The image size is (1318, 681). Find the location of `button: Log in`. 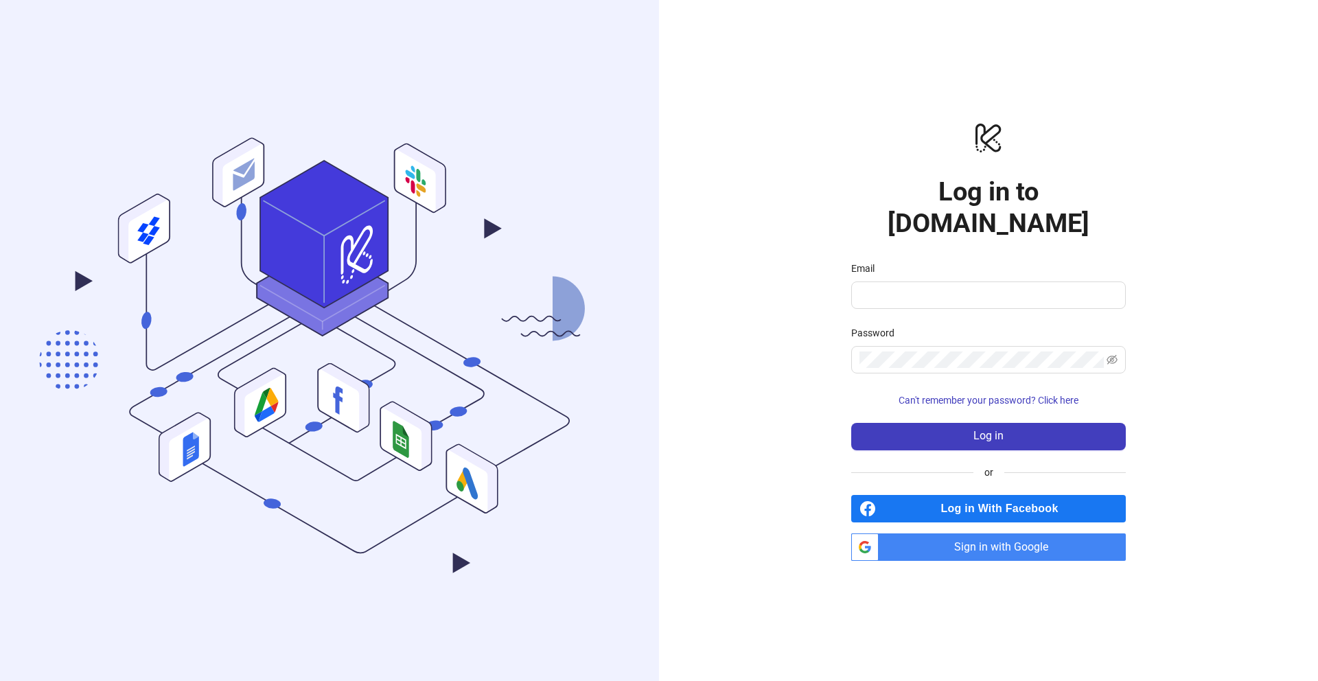

button: Log in is located at coordinates (989, 437).